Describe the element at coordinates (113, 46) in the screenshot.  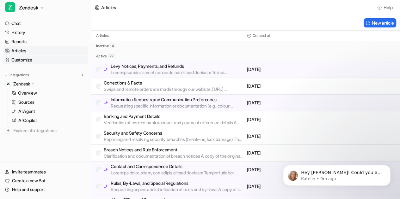
I see `span: 0` at that location.